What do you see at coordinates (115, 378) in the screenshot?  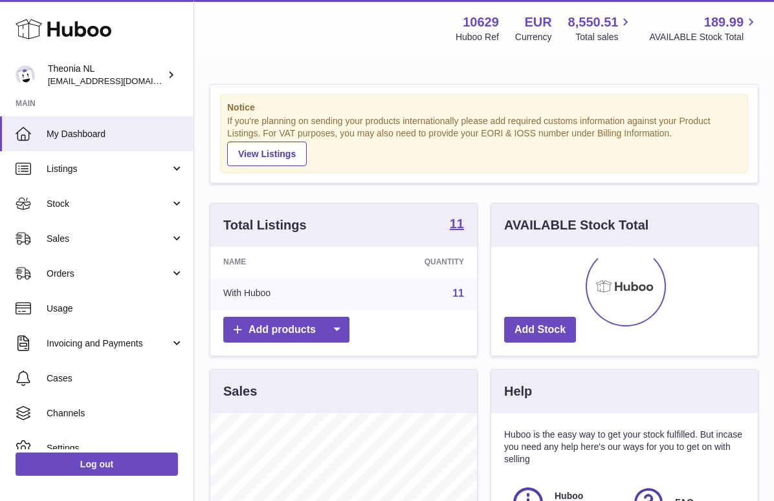 I see `span: Cases` at bounding box center [115, 378].